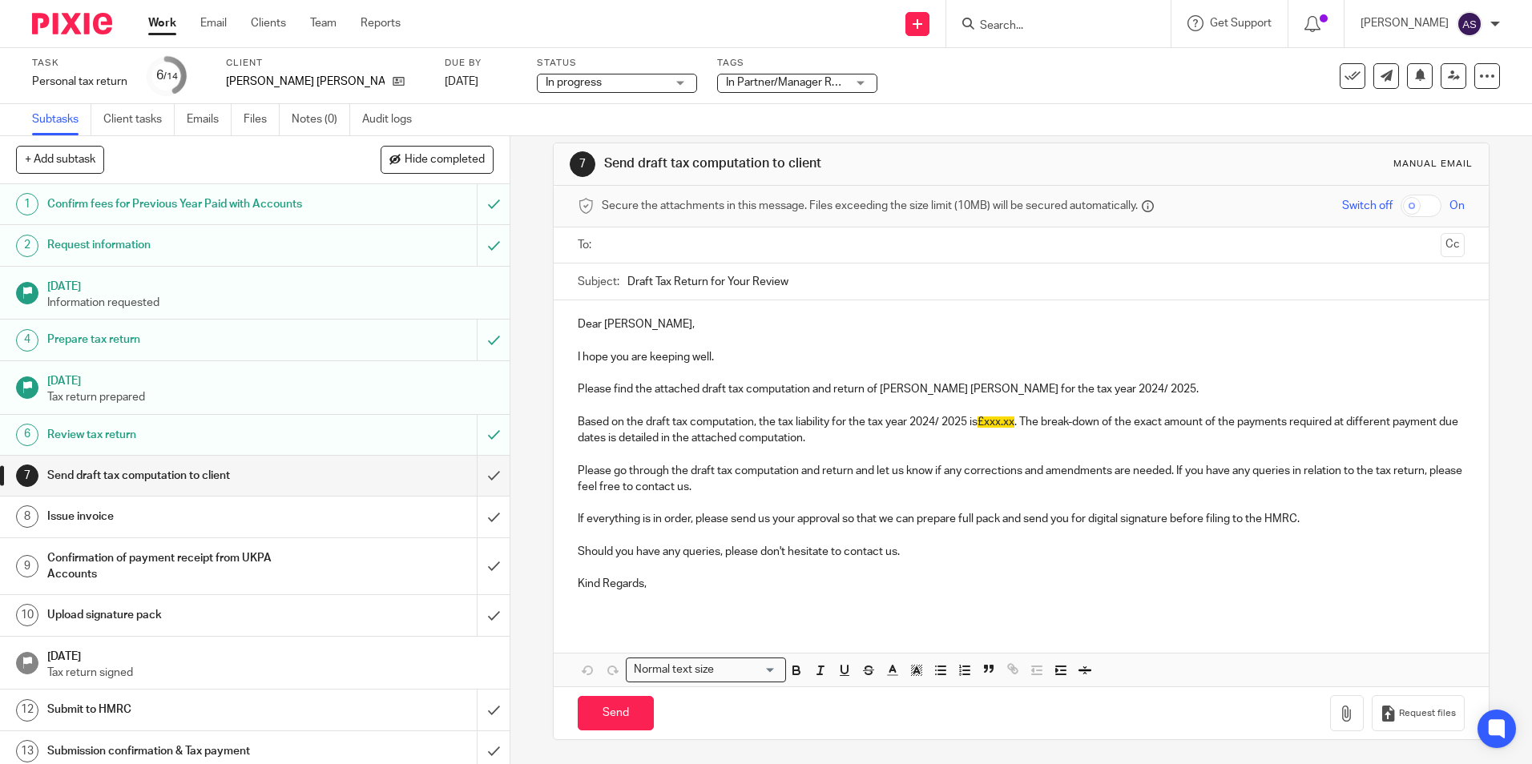 The height and width of the screenshot is (764, 1532). I want to click on div: 1, so click(27, 204).